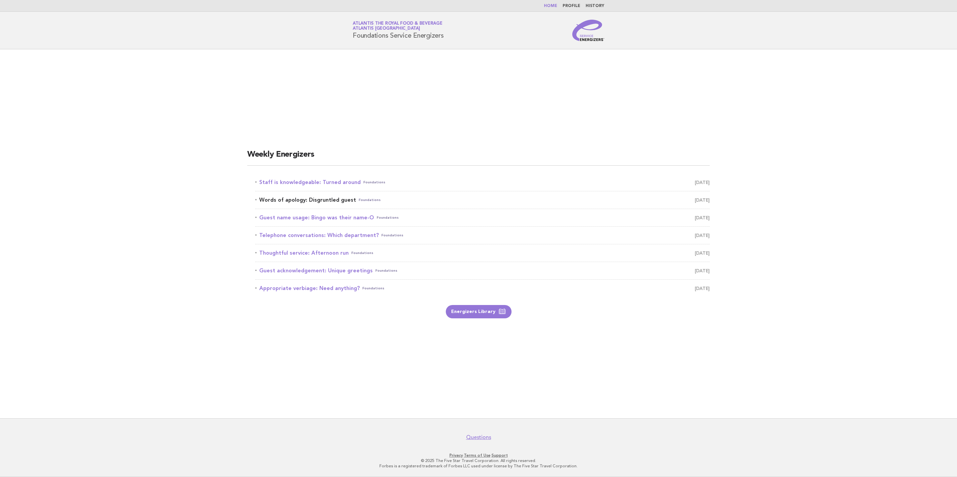 The height and width of the screenshot is (477, 957). I want to click on a: Profile, so click(571, 6).